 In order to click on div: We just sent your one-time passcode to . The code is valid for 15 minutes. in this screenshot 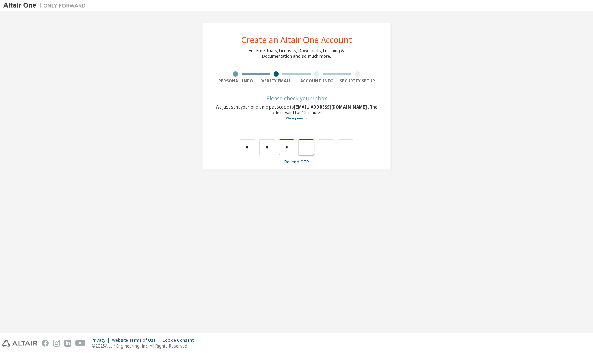, I will do `click(297, 113)`.